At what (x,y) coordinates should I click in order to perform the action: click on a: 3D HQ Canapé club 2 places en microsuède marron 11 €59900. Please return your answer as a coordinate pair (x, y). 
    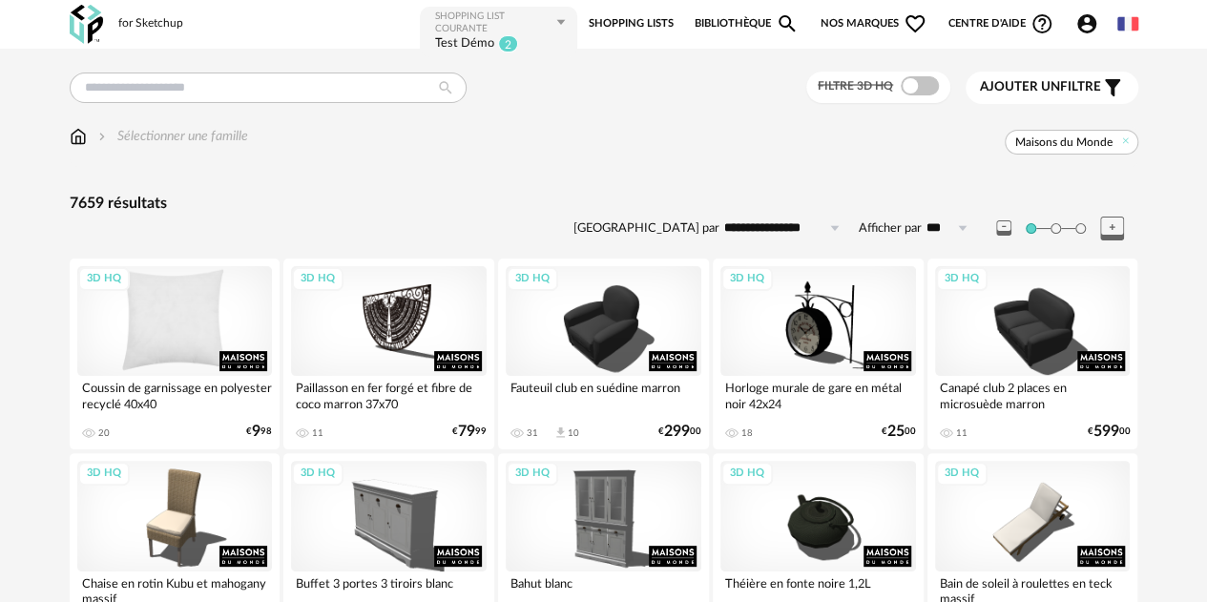
    Looking at the image, I should click on (1032, 354).